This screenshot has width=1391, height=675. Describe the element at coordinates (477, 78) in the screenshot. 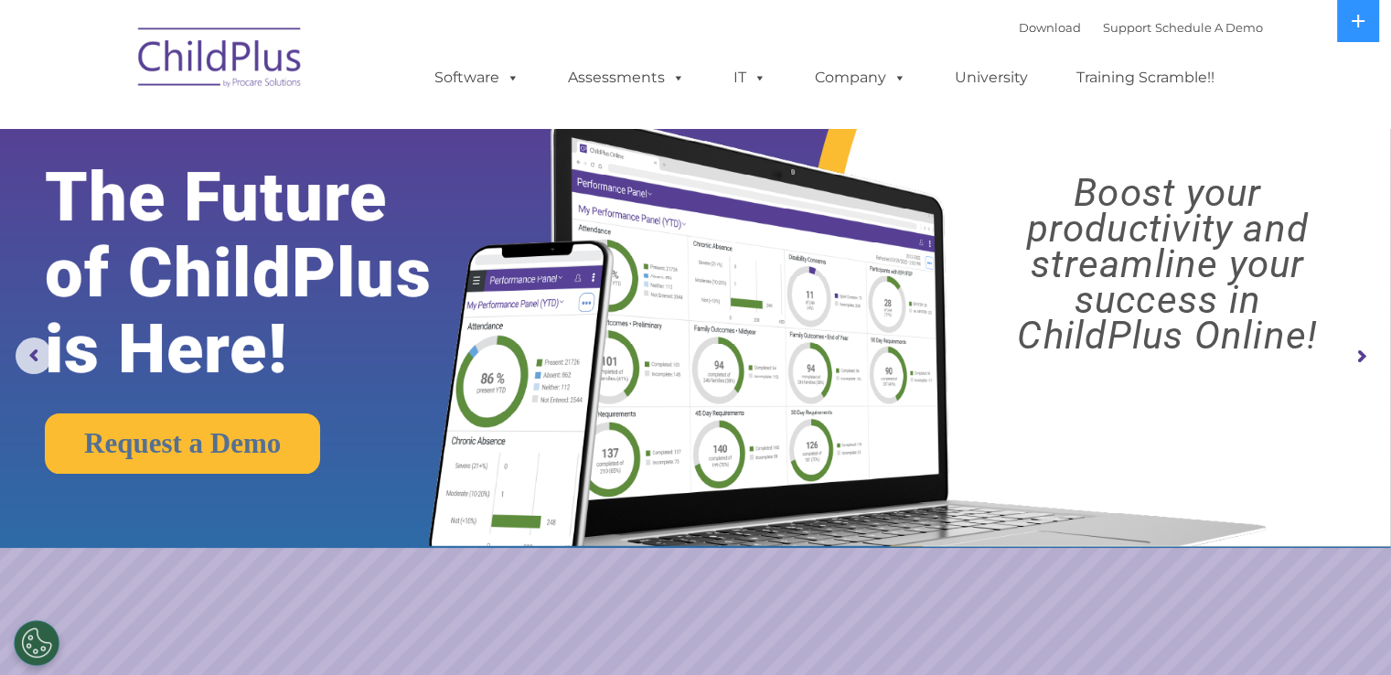

I see `a: Software` at that location.